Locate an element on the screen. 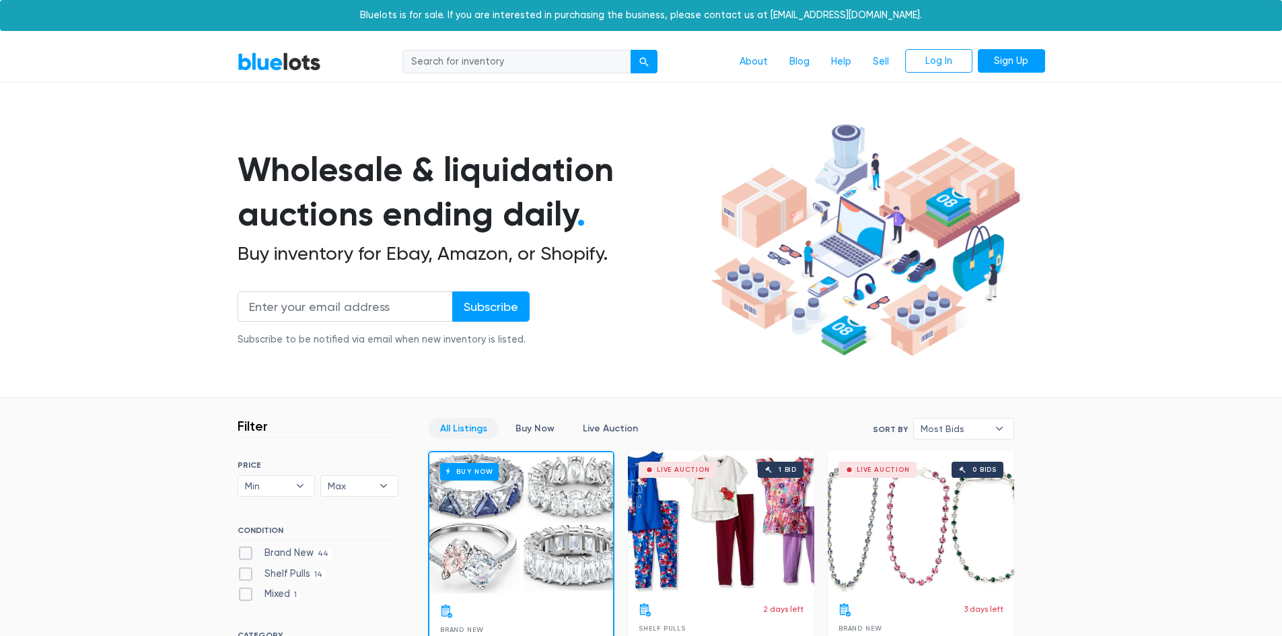  h6: Buy Now is located at coordinates (469, 471).